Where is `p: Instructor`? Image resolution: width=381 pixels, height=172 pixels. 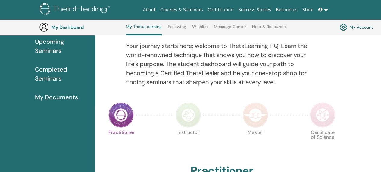 p: Instructor is located at coordinates (188, 142).